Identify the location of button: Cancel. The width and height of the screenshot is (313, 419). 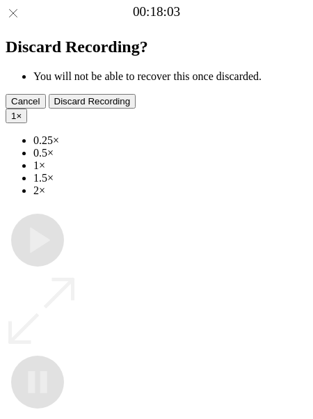
(26, 101).